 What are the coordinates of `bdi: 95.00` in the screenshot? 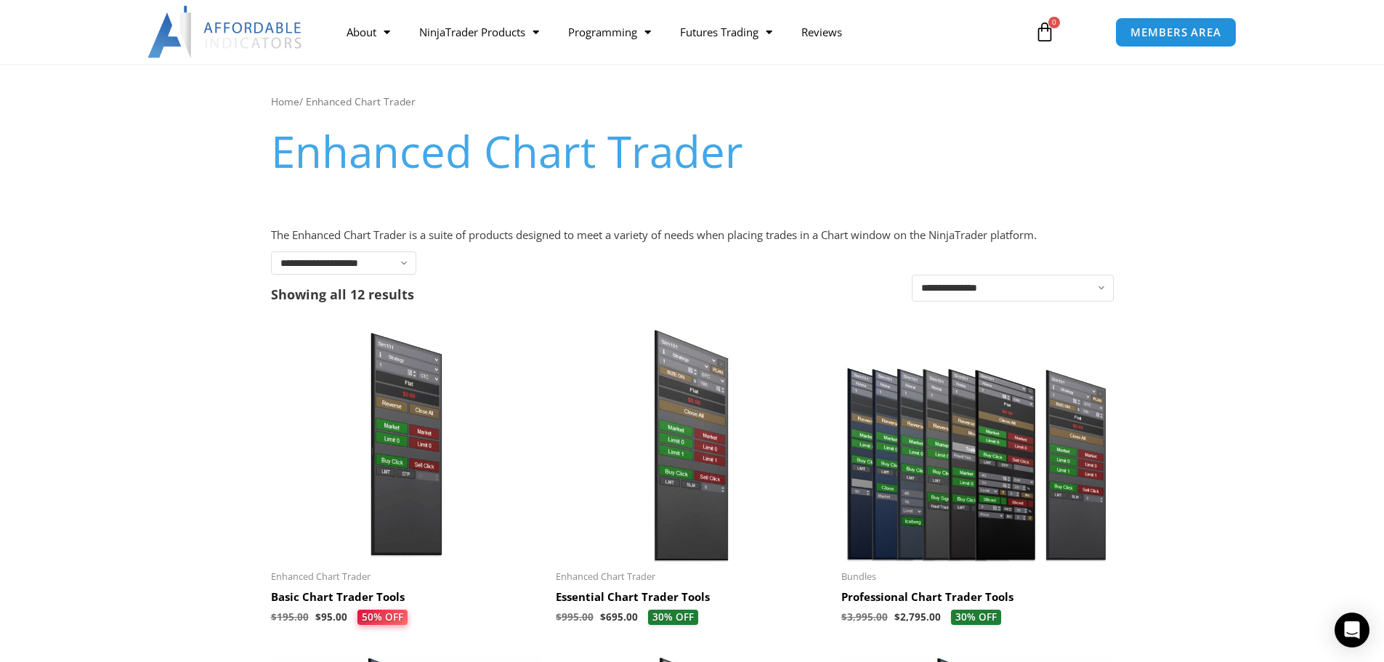 It's located at (331, 617).